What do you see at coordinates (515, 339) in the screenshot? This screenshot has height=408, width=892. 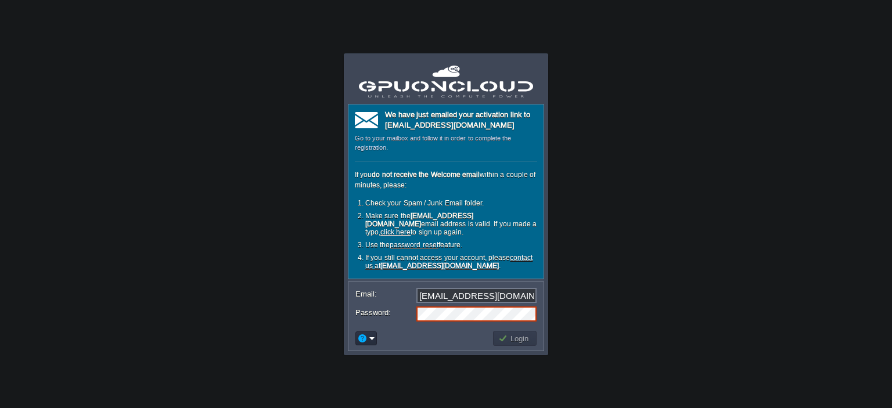 I see `button: Login` at bounding box center [515, 339].